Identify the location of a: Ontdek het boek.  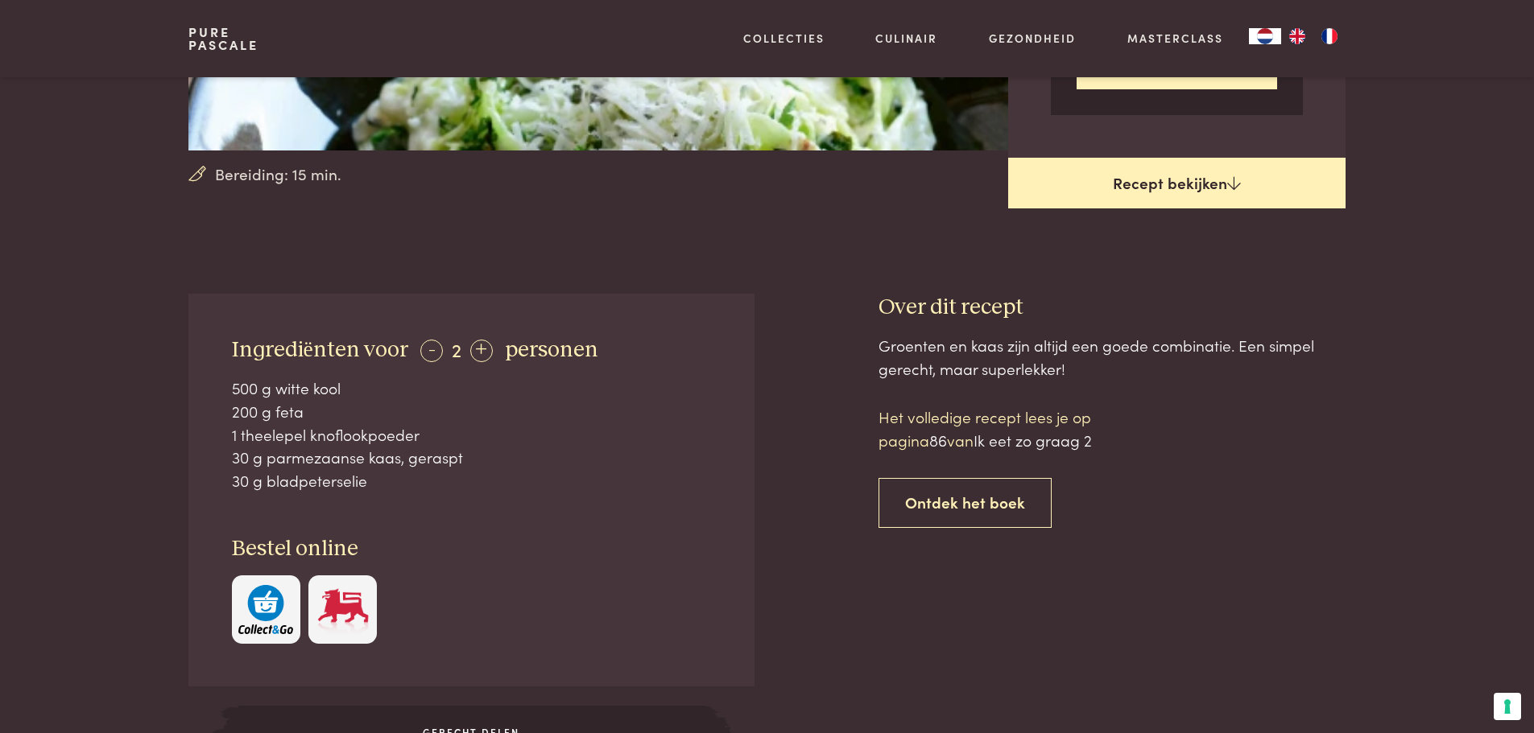
(965, 503).